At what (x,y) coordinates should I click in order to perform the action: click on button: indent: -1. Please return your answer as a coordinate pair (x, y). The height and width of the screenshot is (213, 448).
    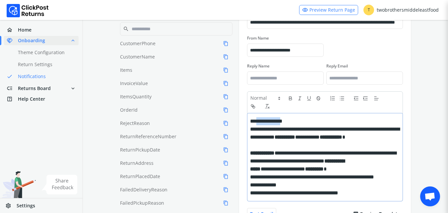
    Looking at the image, I should click on (358, 98).